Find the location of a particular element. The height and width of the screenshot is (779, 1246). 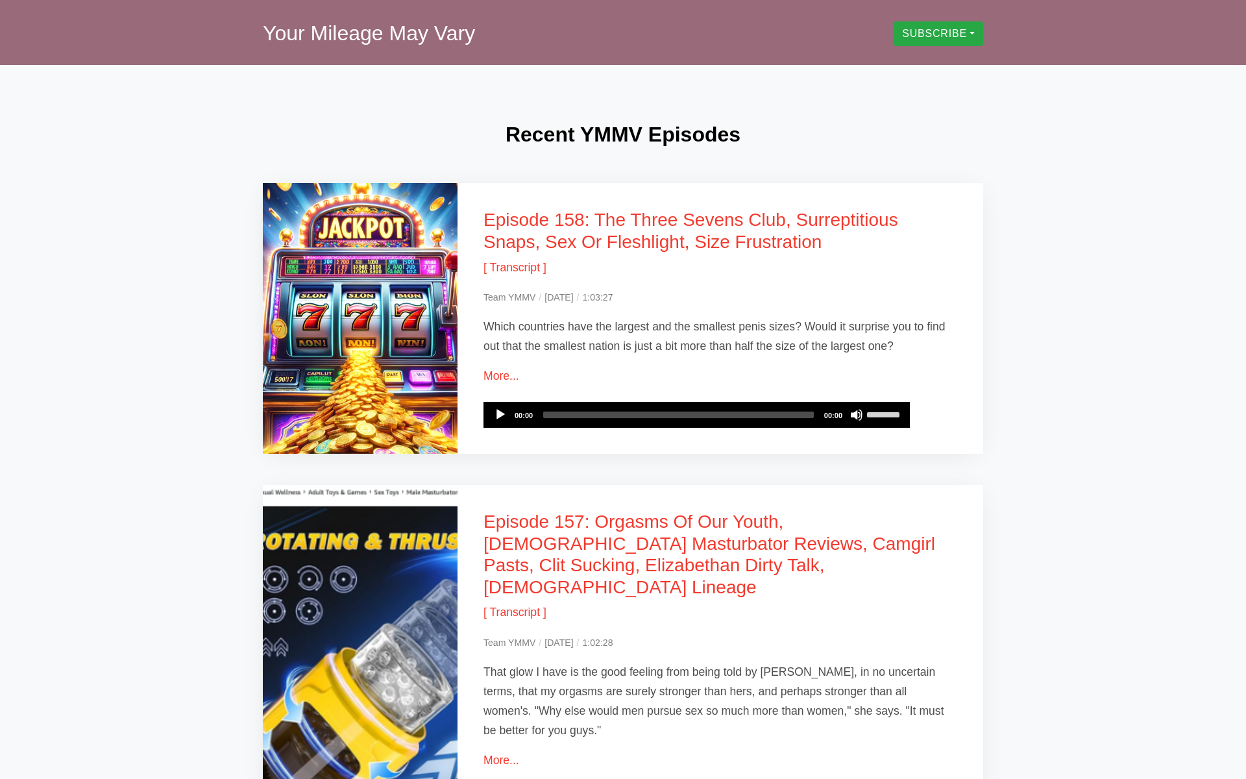

a: Your Mileage May Vary is located at coordinates (369, 33).